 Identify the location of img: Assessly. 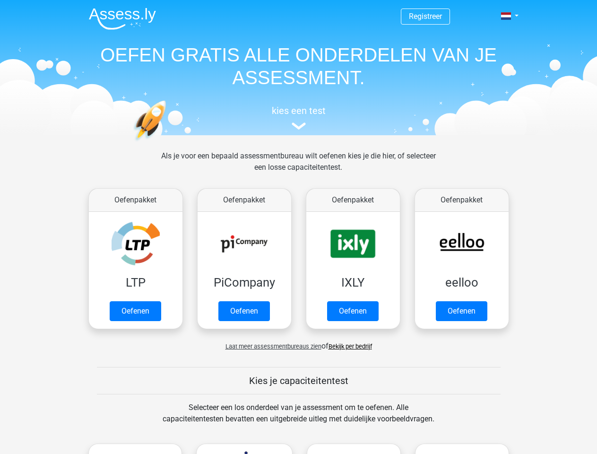
(122, 18).